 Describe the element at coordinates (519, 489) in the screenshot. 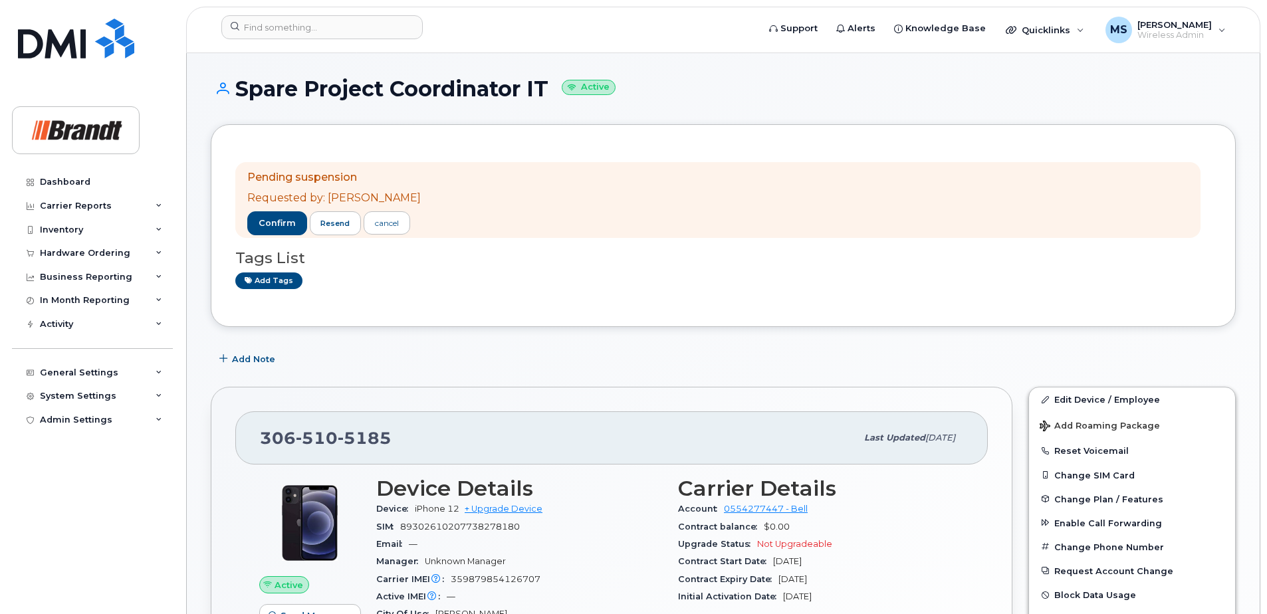

I see `h3: Device Details` at that location.